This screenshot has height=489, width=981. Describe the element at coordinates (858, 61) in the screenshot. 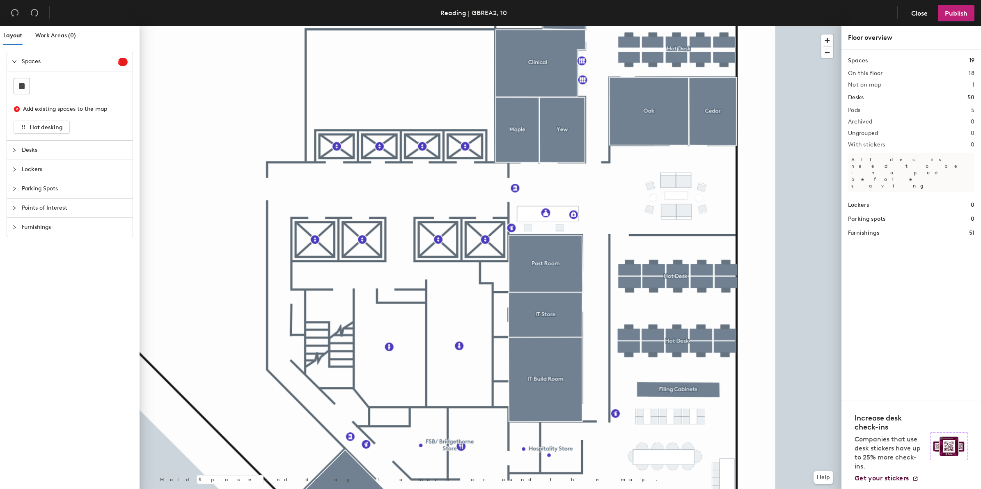

I see `h1: Spaces` at that location.